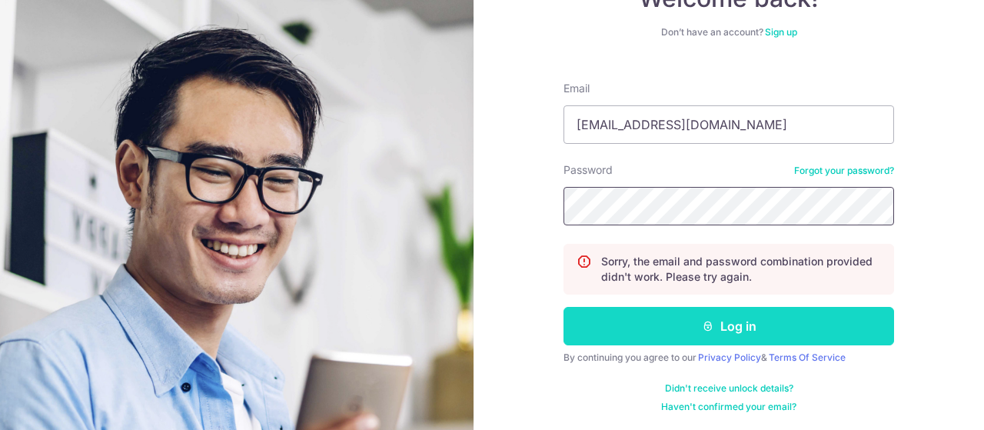 Image resolution: width=984 pixels, height=430 pixels. Describe the element at coordinates (729, 407) in the screenshot. I see `a: Haven't confirmed your email?` at that location.